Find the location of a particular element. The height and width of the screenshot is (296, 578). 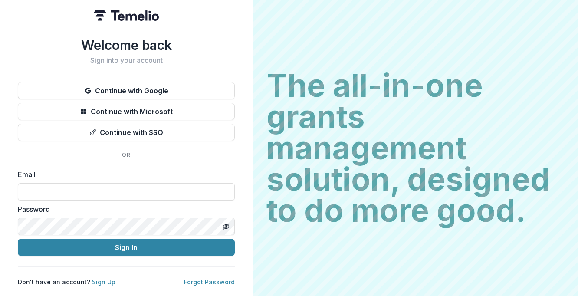

h2: Sign into your account is located at coordinates (126, 60).